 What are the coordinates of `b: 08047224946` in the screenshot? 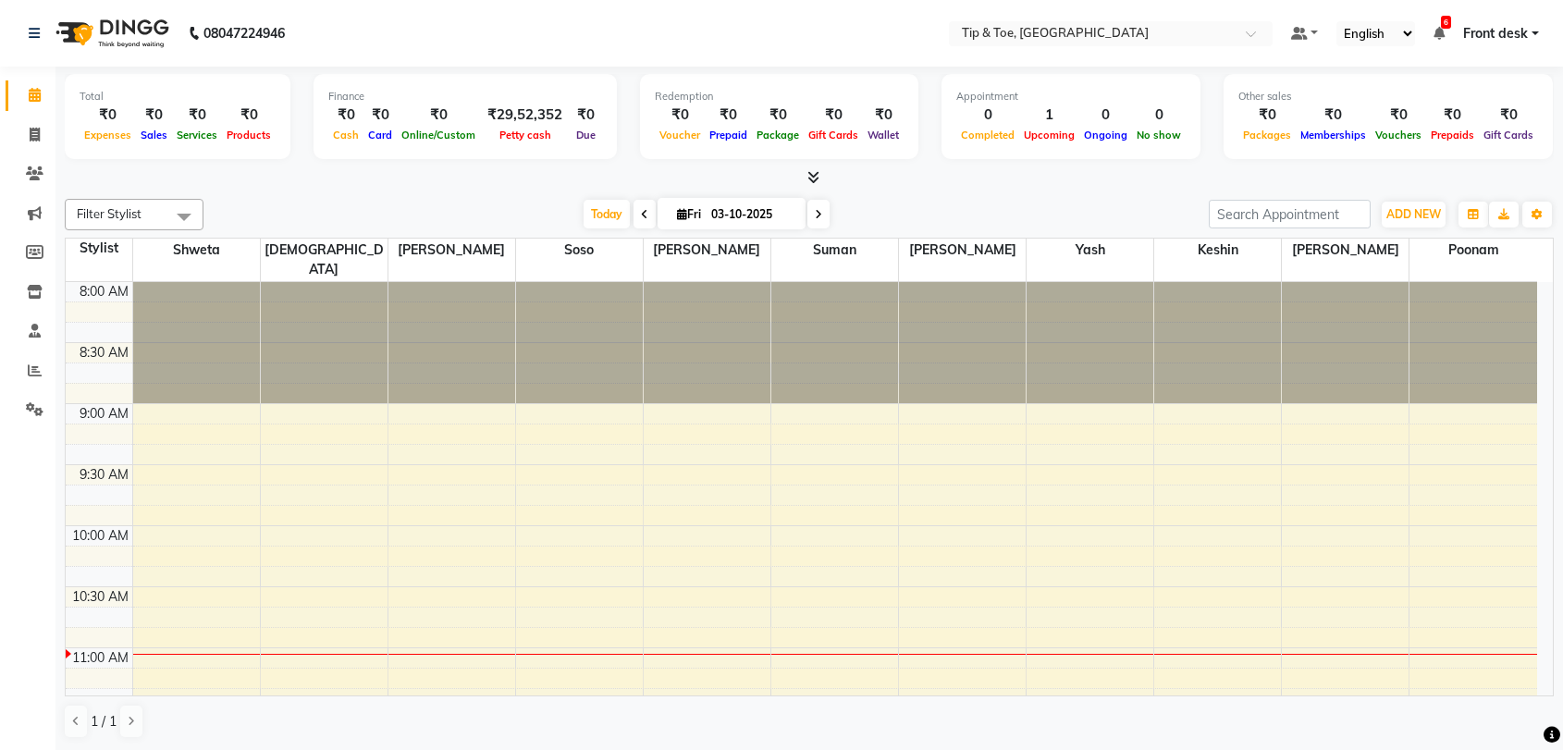 It's located at (244, 33).